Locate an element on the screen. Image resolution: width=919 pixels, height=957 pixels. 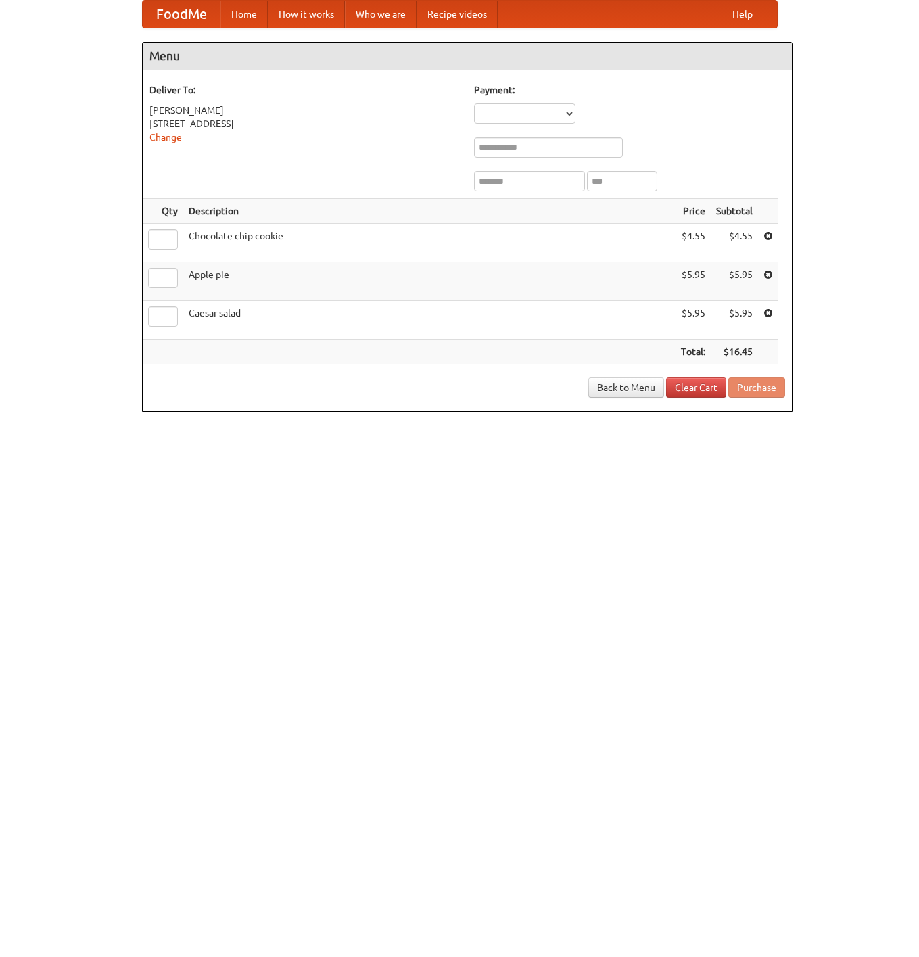
a: Change is located at coordinates (166, 137).